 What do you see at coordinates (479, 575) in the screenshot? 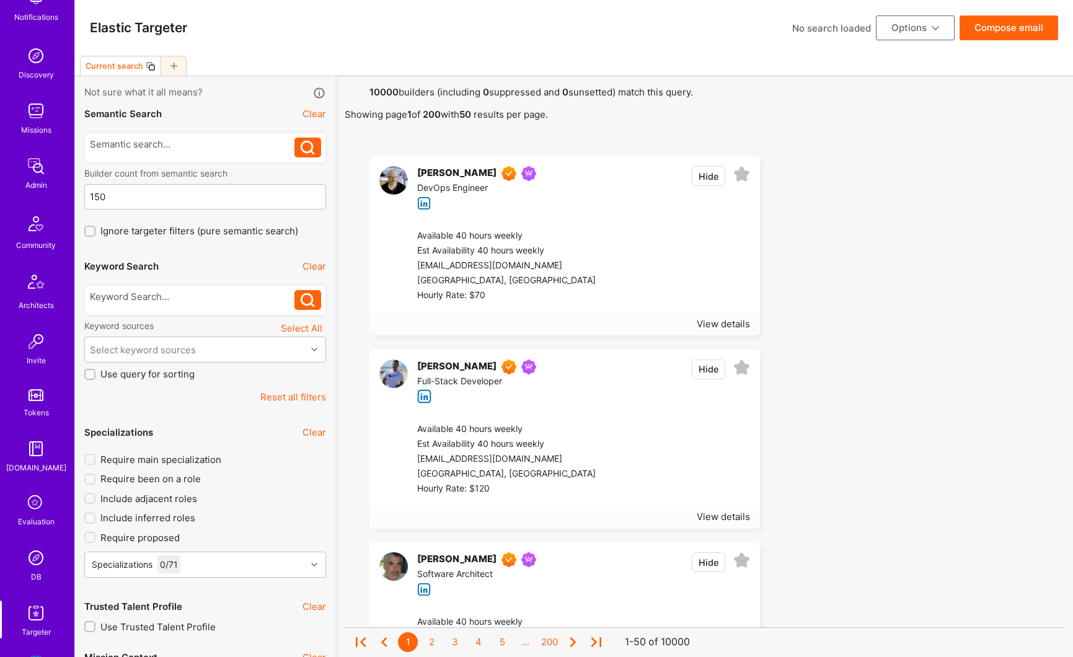
I see `div: Software Architect` at bounding box center [479, 575].